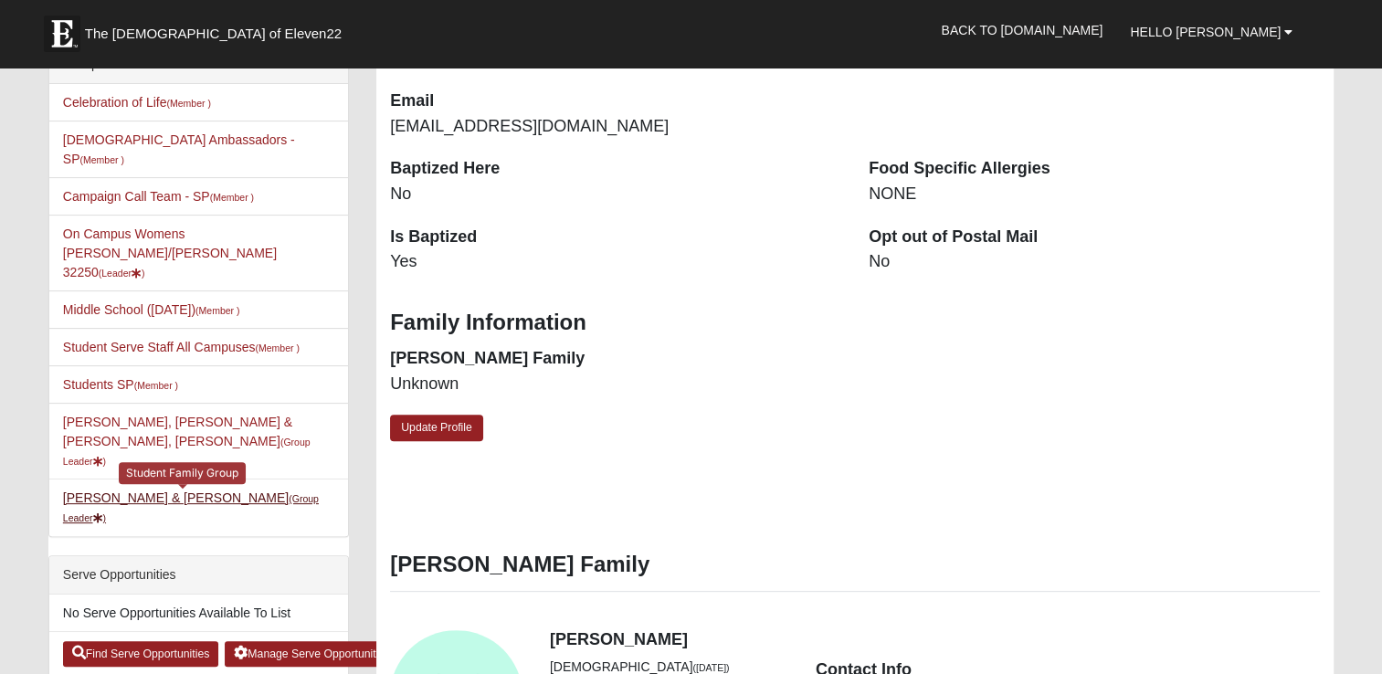 The height and width of the screenshot is (674, 1382). Describe the element at coordinates (616, 101) in the screenshot. I see `dt: Email` at that location.